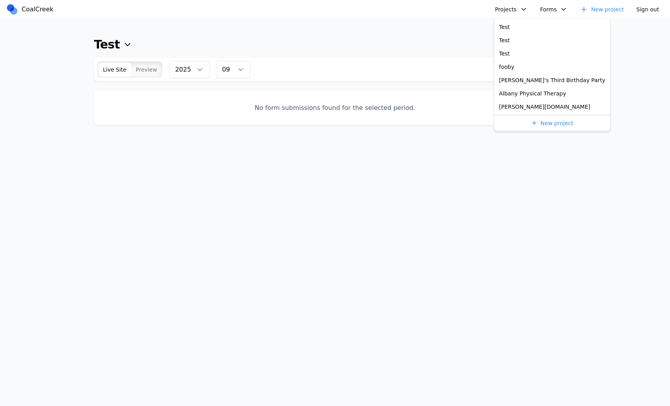 The image size is (670, 406). Describe the element at coordinates (554, 9) in the screenshot. I see `button: Forms` at that location.